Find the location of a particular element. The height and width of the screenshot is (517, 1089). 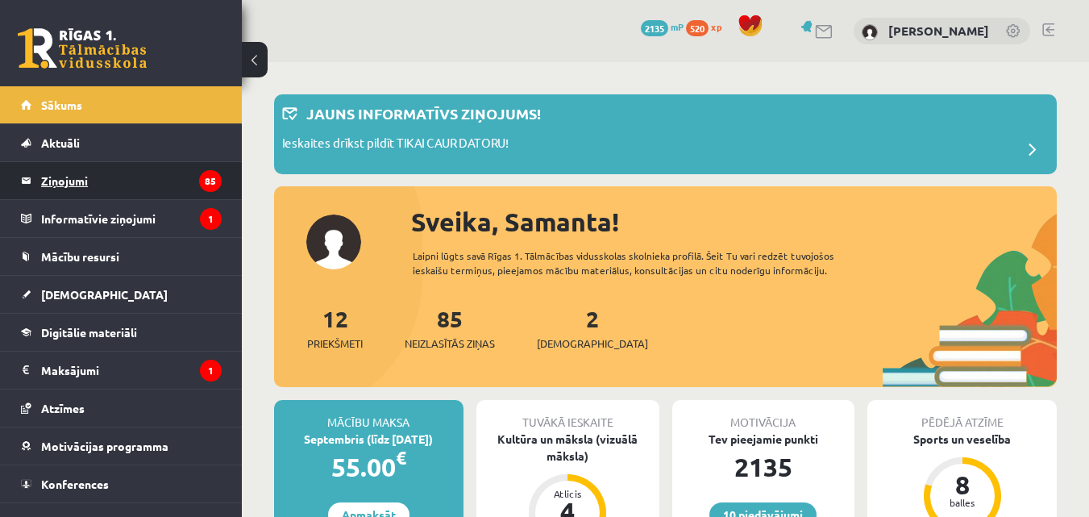

div: Mācību maksa is located at coordinates (368, 415).